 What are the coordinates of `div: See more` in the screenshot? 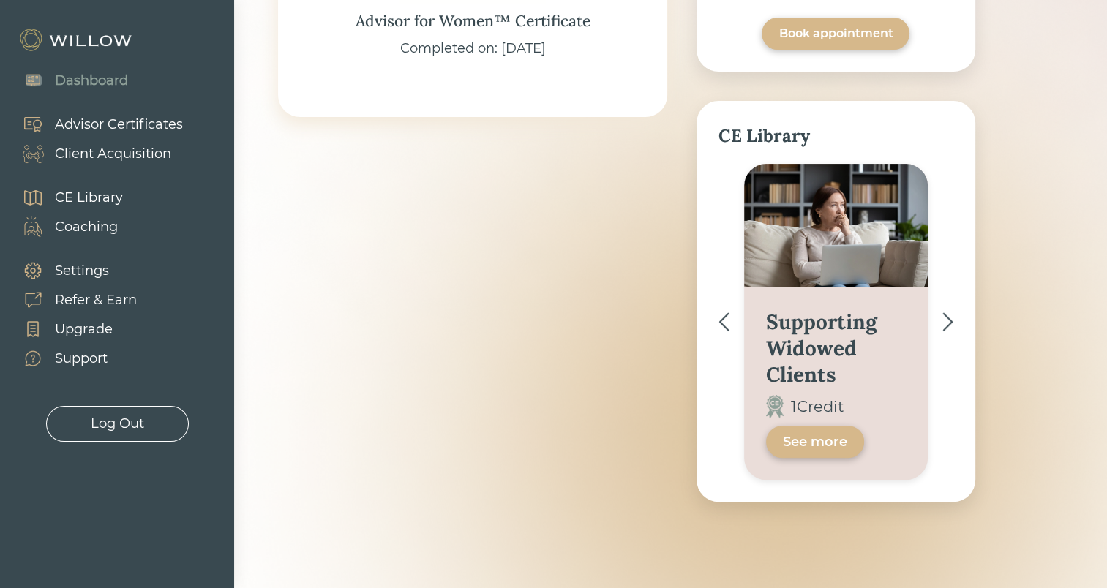 It's located at (815, 442).